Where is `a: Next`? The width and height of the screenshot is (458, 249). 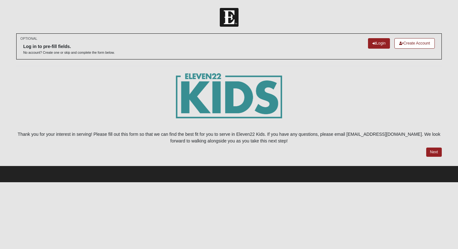
a: Next is located at coordinates (434, 152).